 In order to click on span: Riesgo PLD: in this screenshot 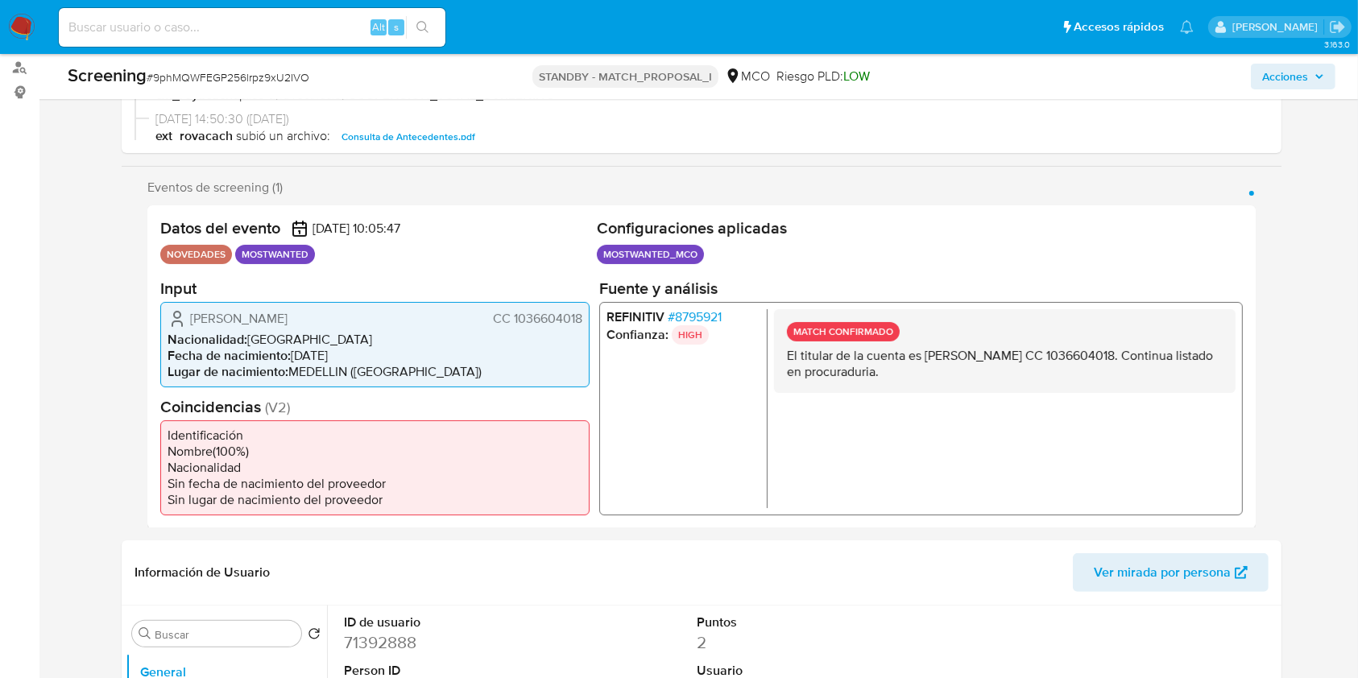, I will do `click(823, 76)`.